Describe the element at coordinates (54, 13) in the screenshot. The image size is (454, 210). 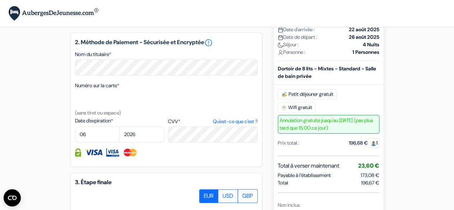
I see `img: AubergesDeJeunesse.com` at that location.